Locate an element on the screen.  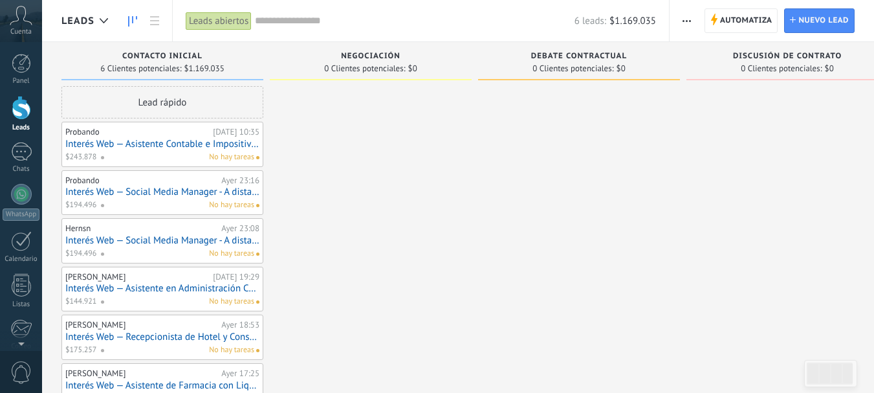
span: Automatiza is located at coordinates (746, 21).